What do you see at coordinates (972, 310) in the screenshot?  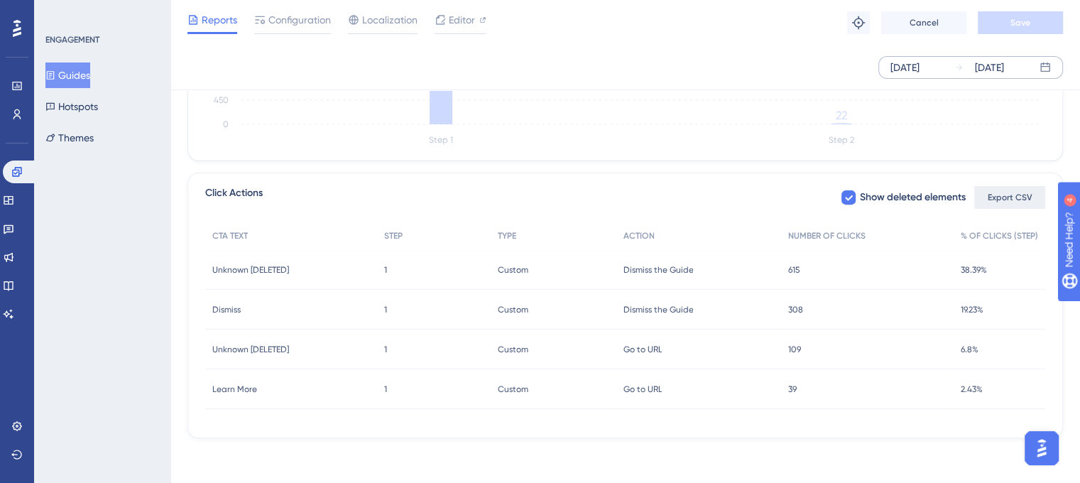 I see `span: 19.23%` at bounding box center [972, 310].